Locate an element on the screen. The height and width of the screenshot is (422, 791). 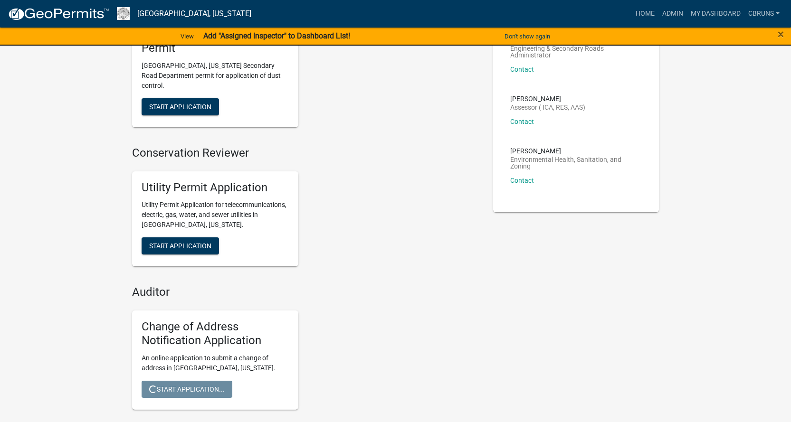
img: Franklin County, Iowa is located at coordinates (123, 13).